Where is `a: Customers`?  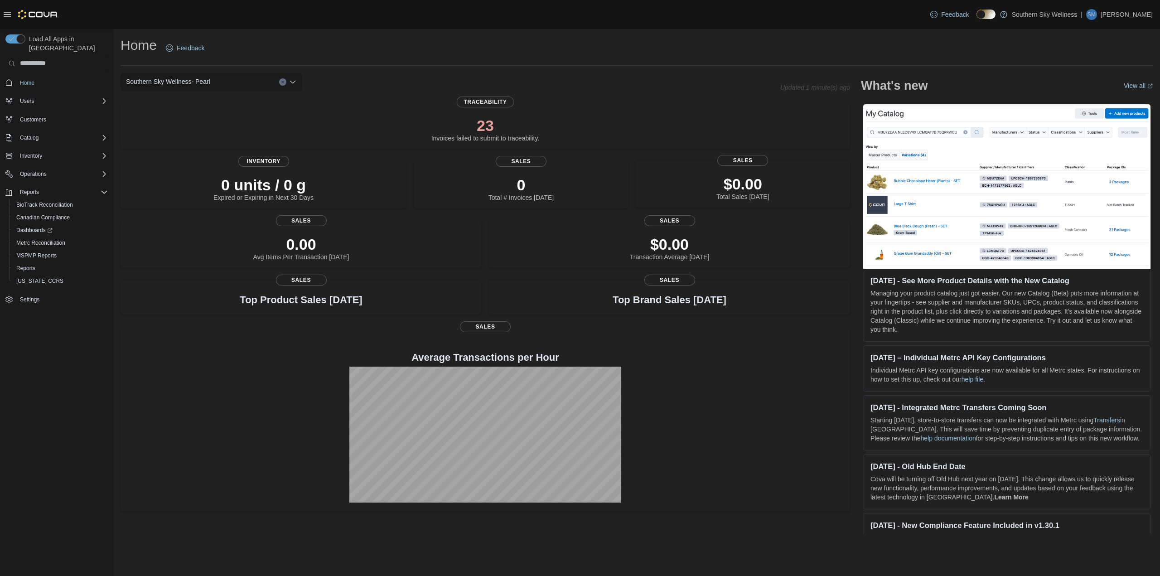 a: Customers is located at coordinates (33, 120).